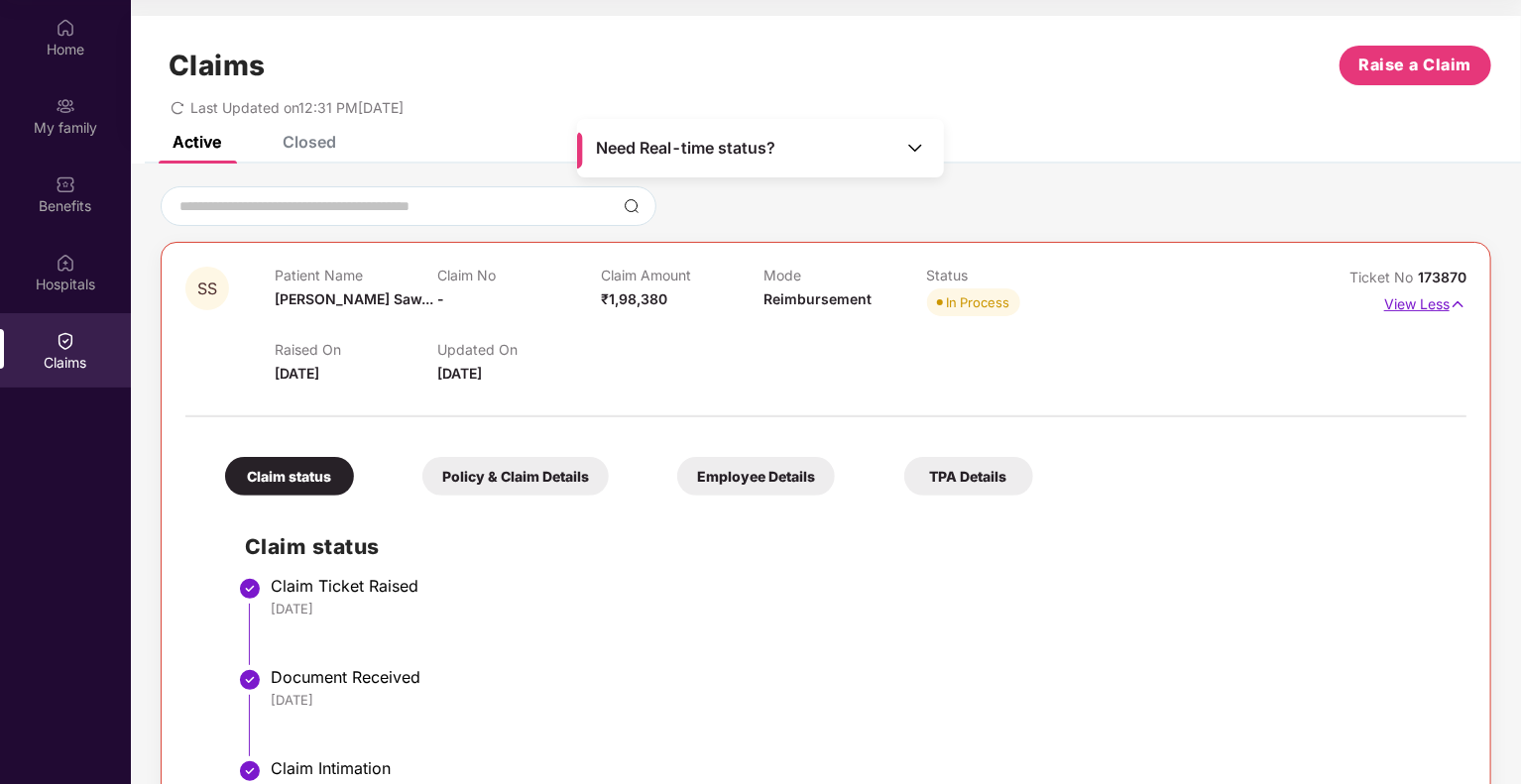 The image size is (1521, 784). What do you see at coordinates (846, 546) in the screenshot?
I see `h2: Claim status` at bounding box center [846, 546].